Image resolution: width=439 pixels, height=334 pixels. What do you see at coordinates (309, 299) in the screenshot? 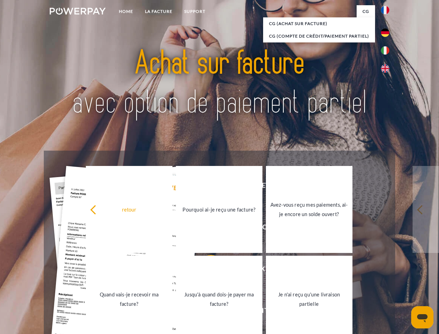
I see `div: Je n'ai reçu qu'une livraison partielle` at bounding box center [309, 299].